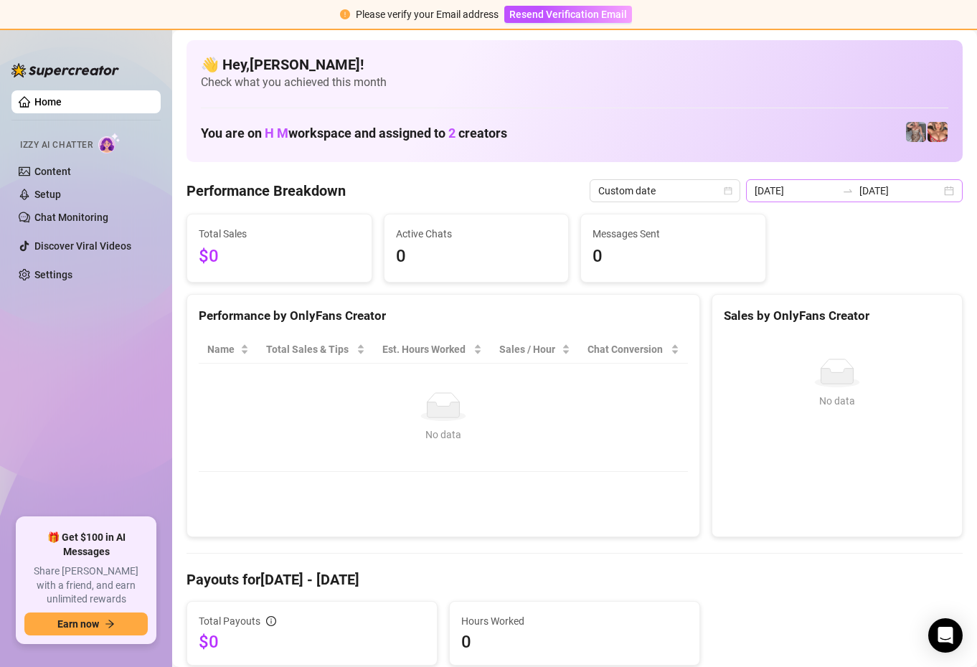 The height and width of the screenshot is (667, 977). What do you see at coordinates (83, 246) in the screenshot?
I see `a: Discover Viral Videos` at bounding box center [83, 246].